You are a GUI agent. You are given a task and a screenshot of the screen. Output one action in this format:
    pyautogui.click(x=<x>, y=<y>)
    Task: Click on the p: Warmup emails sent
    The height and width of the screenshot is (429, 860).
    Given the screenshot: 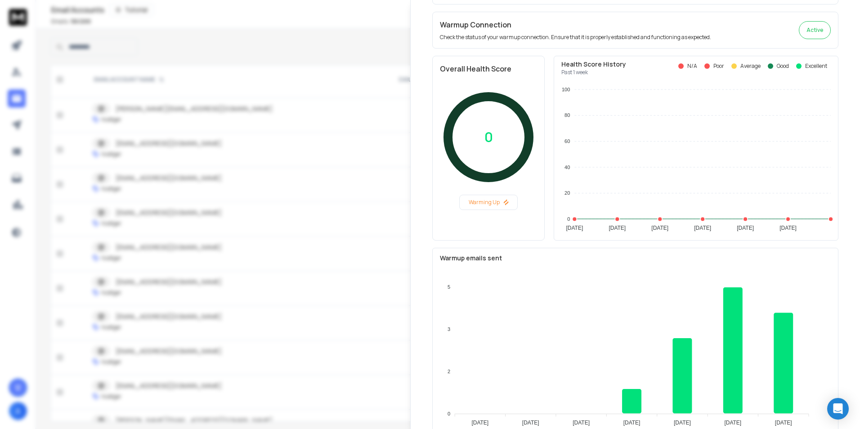 What is the action you would take?
    pyautogui.click(x=635, y=258)
    